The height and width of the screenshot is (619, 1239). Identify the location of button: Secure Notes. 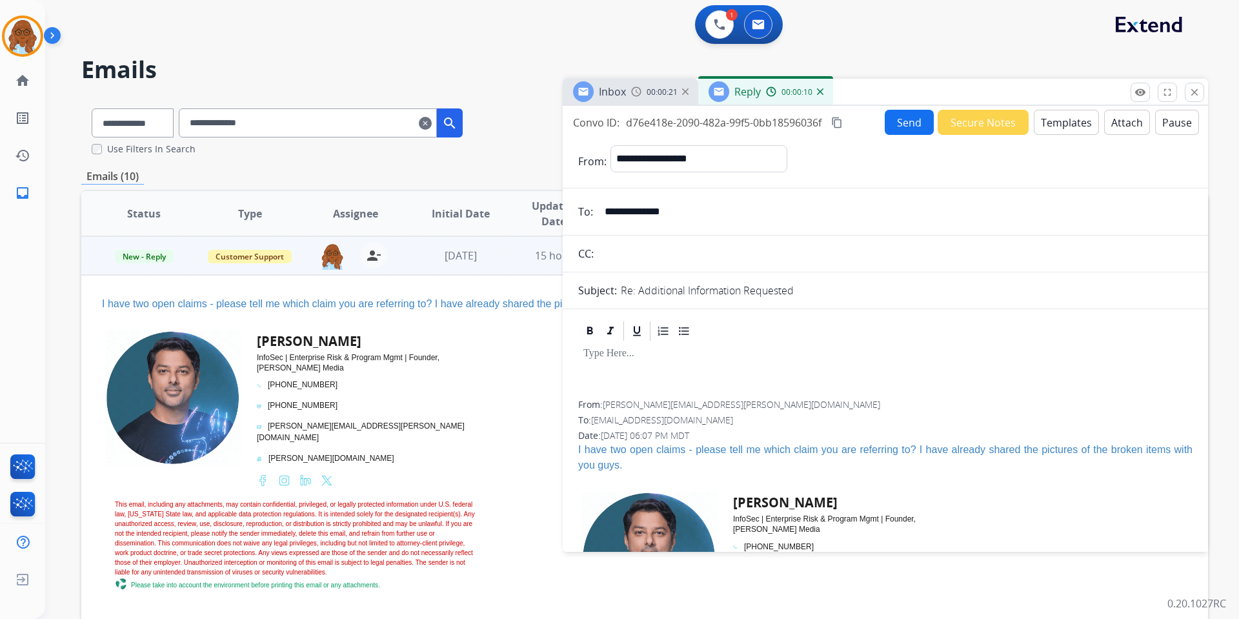
(983, 122).